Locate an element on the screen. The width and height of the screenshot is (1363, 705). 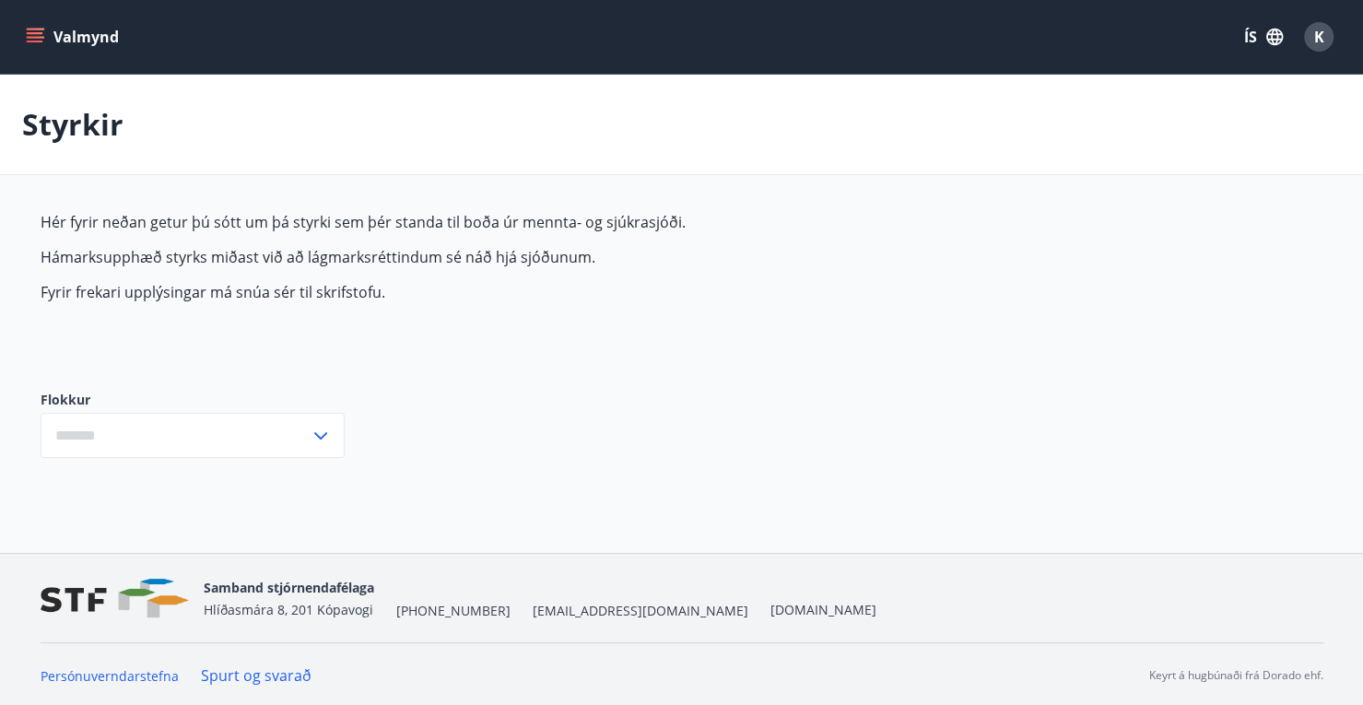
span: Hlíðasmára 8, 201 Kópavogi is located at coordinates (289, 609).